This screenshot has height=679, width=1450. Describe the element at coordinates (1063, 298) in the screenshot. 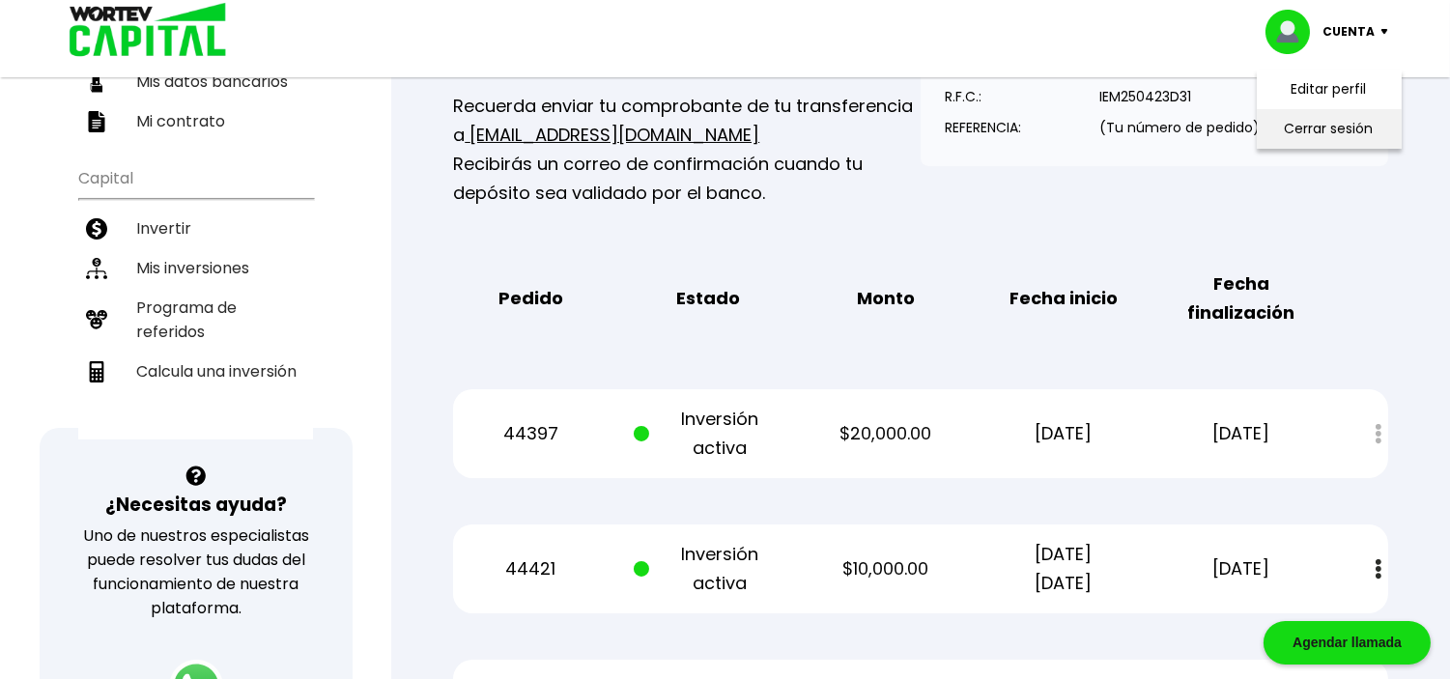

I see `b: Fecha inicio` at that location.